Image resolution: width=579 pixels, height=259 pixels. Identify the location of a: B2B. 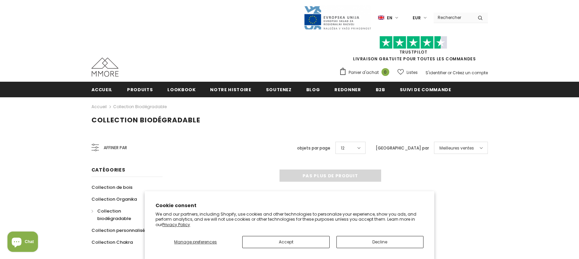
(381, 89).